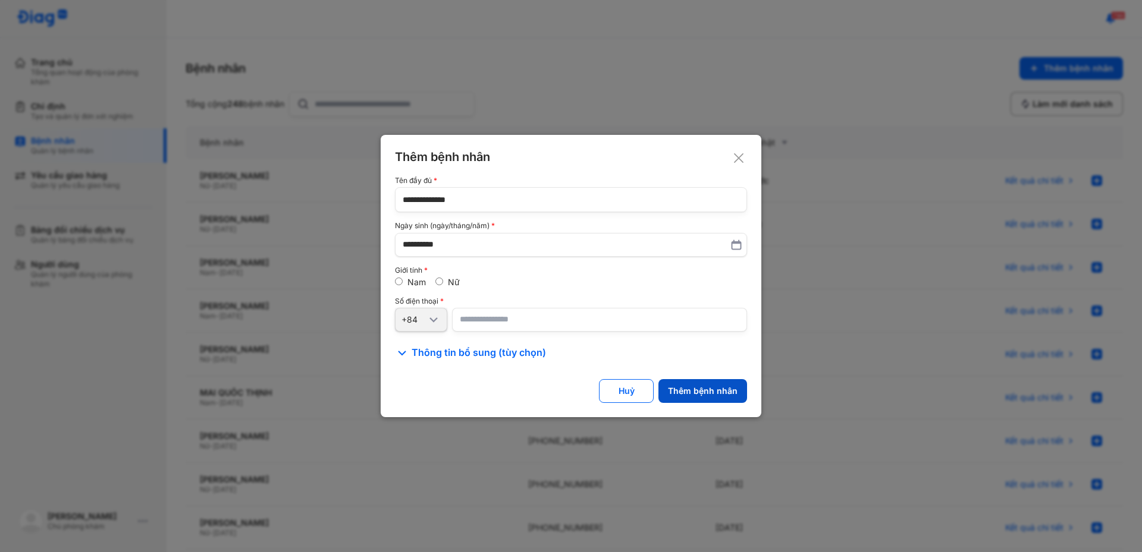 The width and height of the screenshot is (1142, 552). Describe the element at coordinates (571, 181) in the screenshot. I see `div: Tên đầy đủ` at that location.